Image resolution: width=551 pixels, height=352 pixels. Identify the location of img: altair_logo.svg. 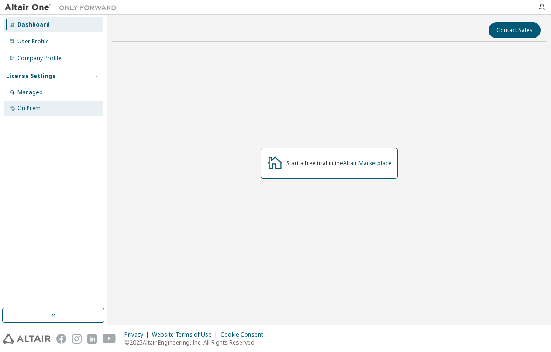
(27, 338).